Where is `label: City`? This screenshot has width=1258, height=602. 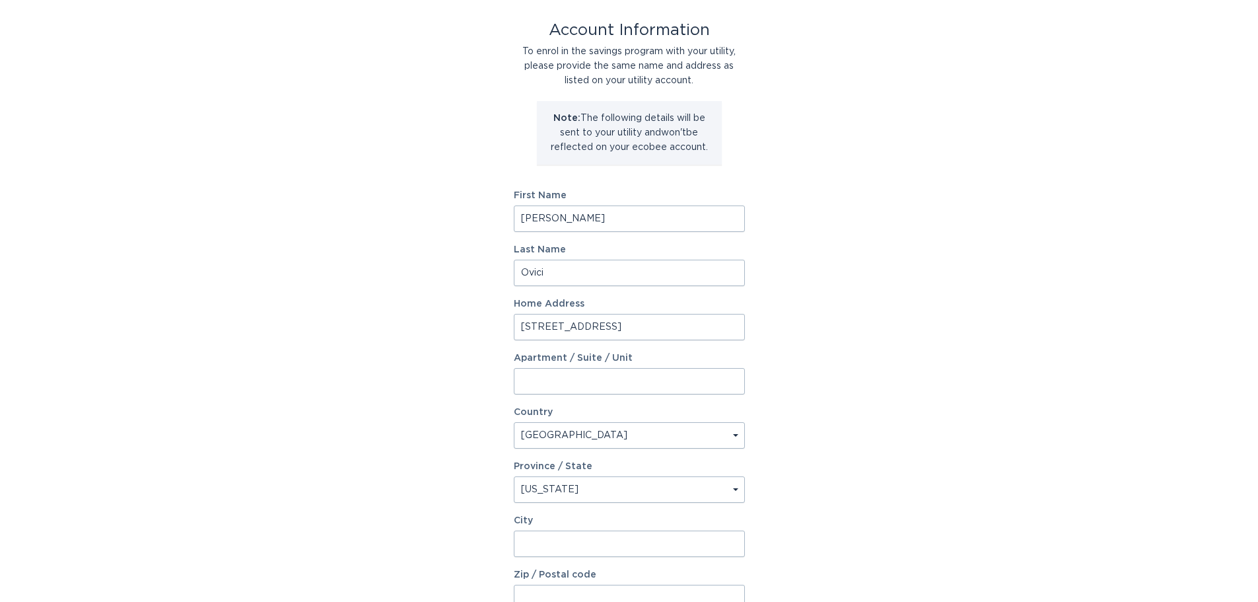
label: City is located at coordinates (629, 520).